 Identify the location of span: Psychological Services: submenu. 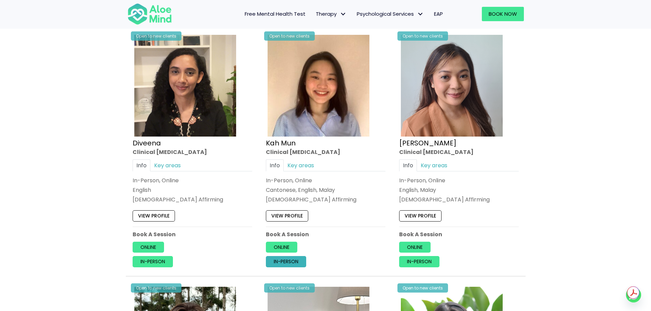
(420, 14).